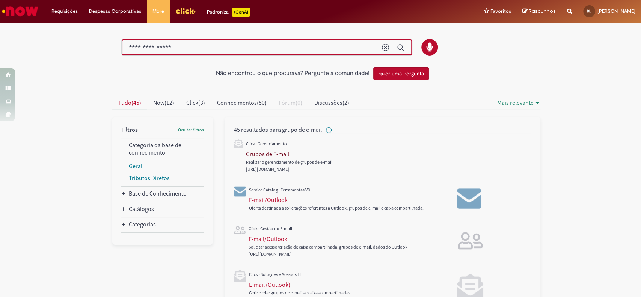  What do you see at coordinates (542, 11) in the screenshot?
I see `span: Rascunhos` at bounding box center [542, 11].